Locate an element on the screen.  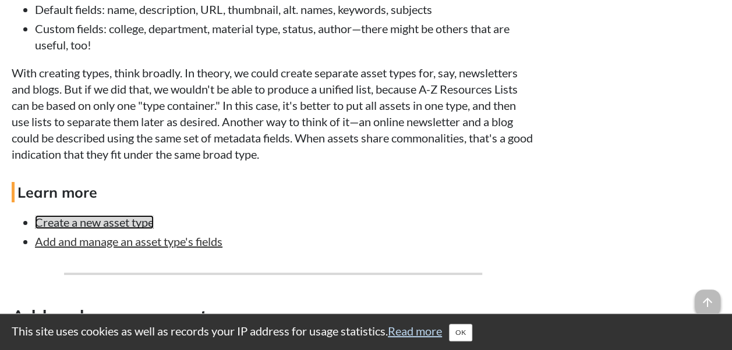
span: arrow_upward is located at coordinates (707, 303).